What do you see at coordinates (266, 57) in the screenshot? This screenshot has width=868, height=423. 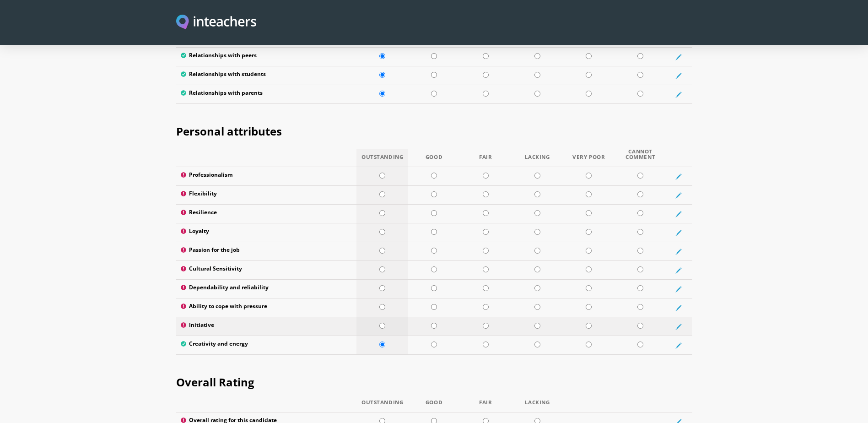 I see `label: Relationships with peers` at bounding box center [266, 57].